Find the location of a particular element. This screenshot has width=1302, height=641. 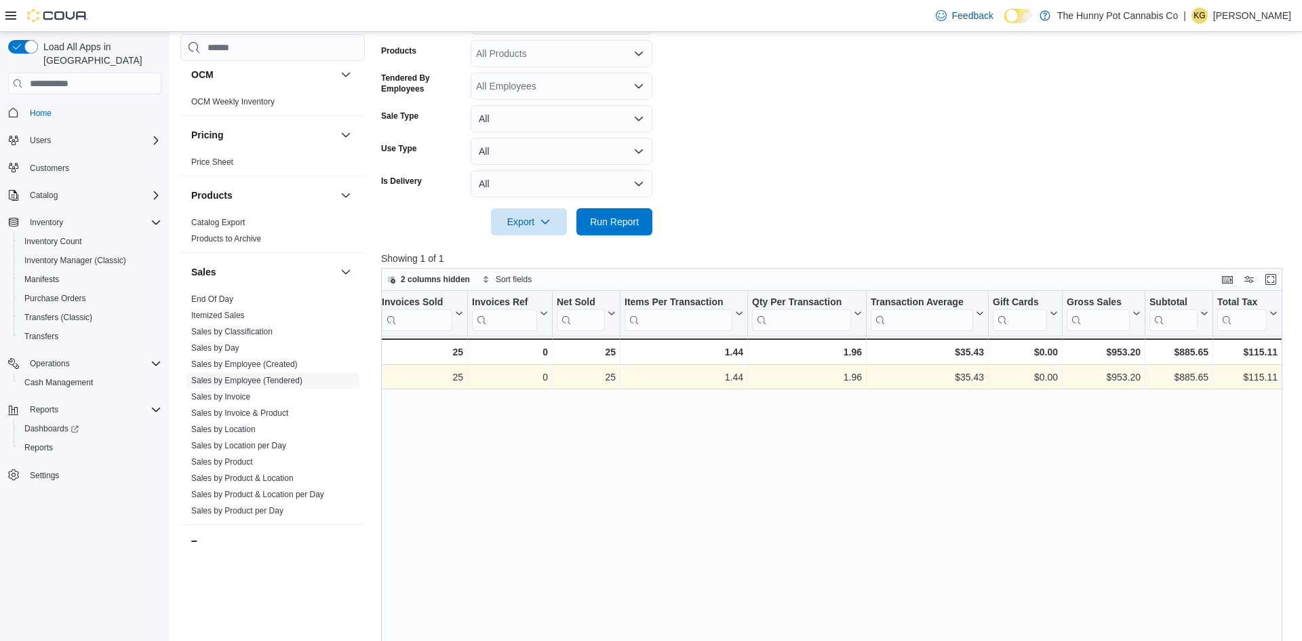

span: Settings is located at coordinates (44, 475).